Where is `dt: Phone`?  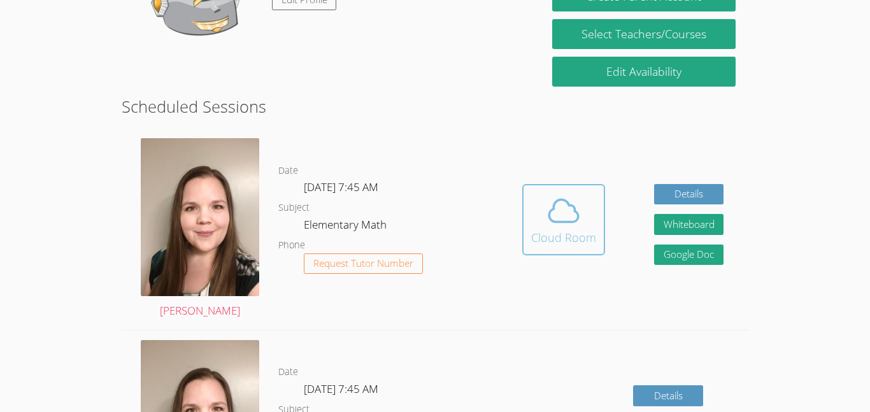
dt: Phone is located at coordinates (292, 245).